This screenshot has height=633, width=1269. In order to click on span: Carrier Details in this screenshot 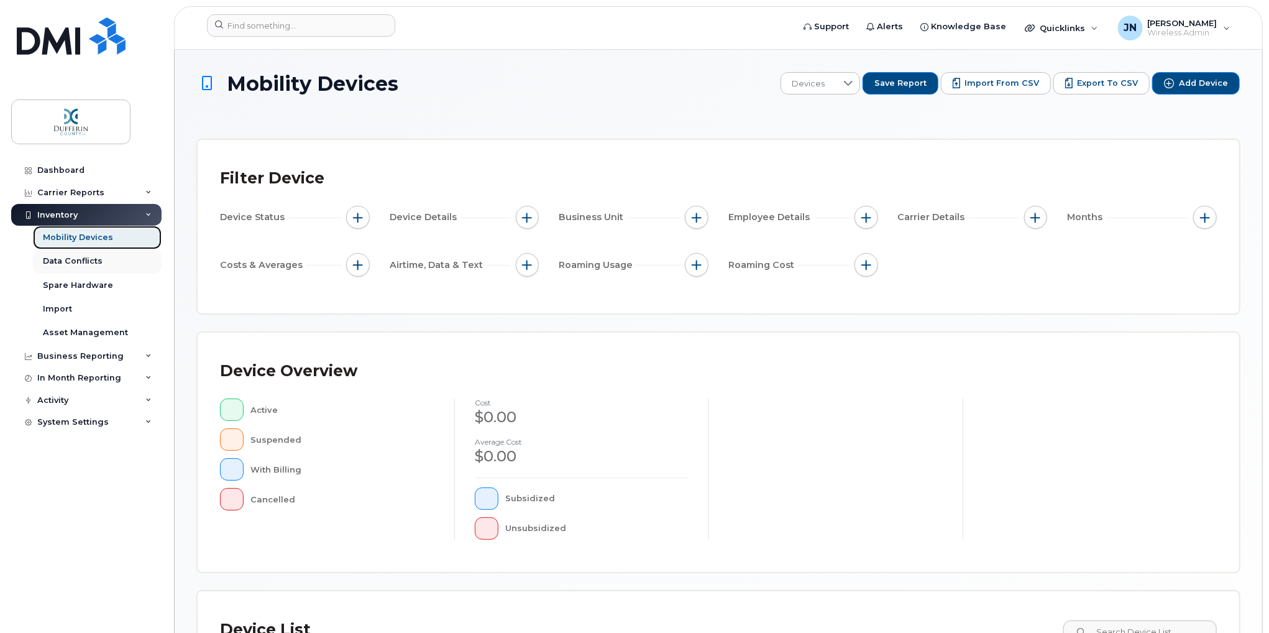, I will do `click(933, 217)`.